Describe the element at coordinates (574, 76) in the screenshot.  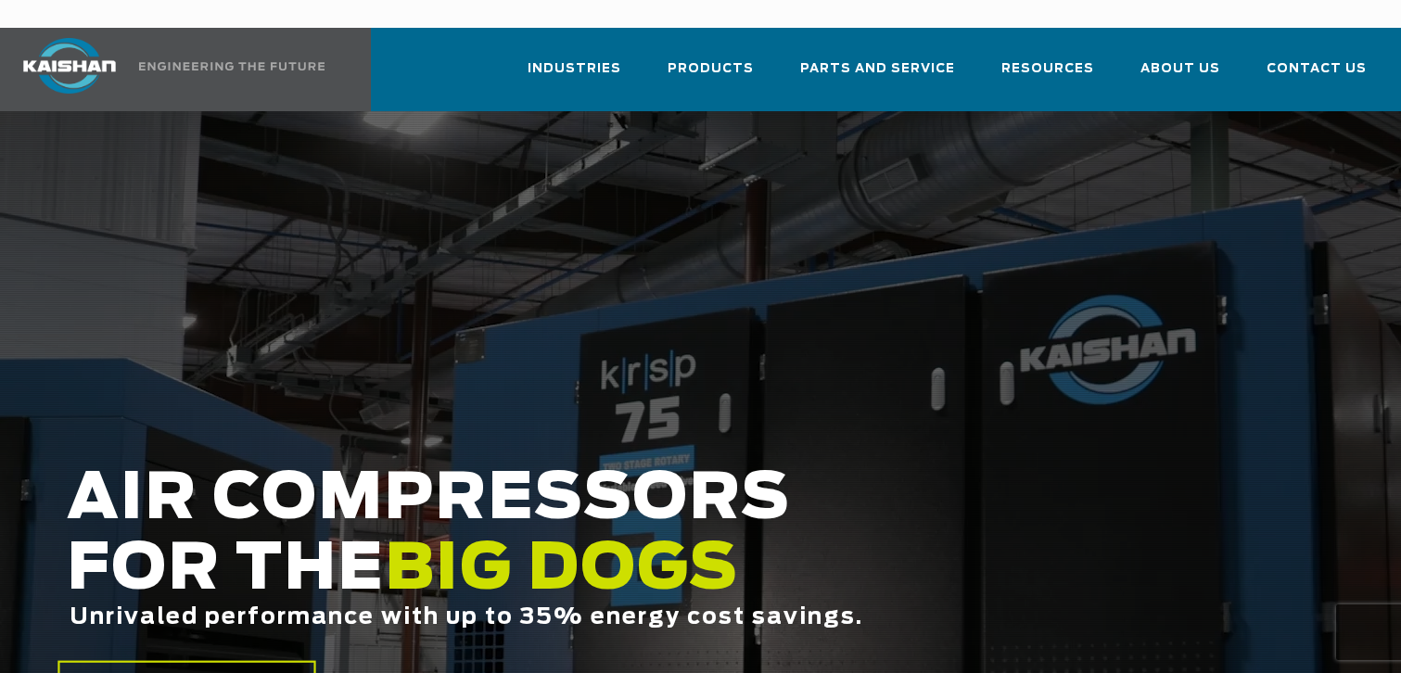
I see `a: Industries` at that location.